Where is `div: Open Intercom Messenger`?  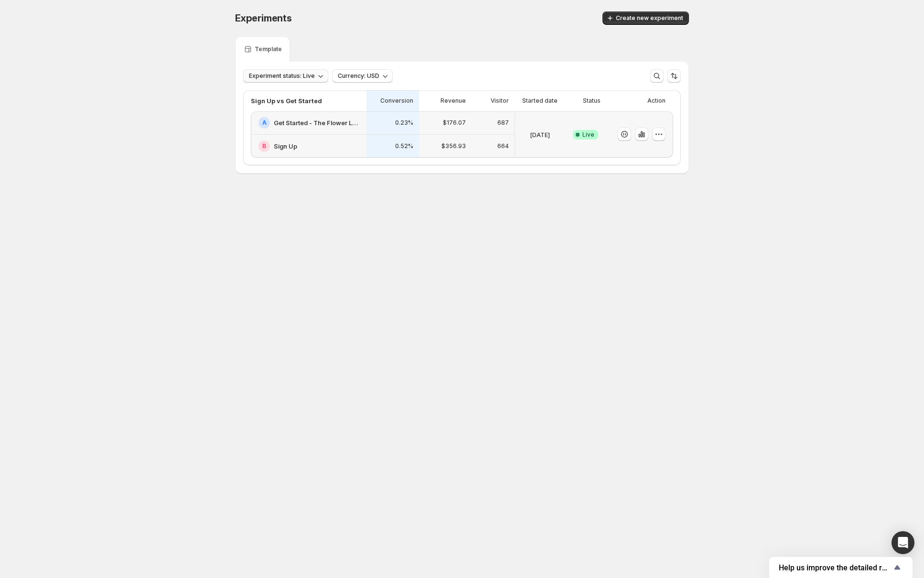 div: Open Intercom Messenger is located at coordinates (903, 543).